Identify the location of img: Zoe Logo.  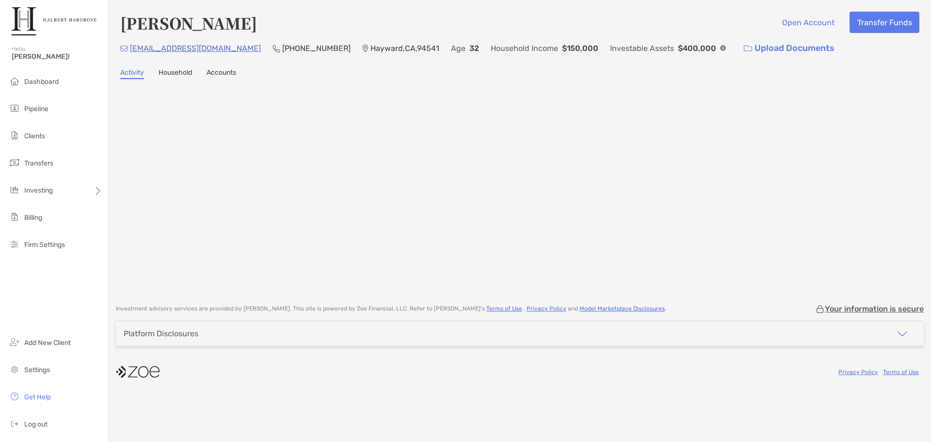
(54, 21).